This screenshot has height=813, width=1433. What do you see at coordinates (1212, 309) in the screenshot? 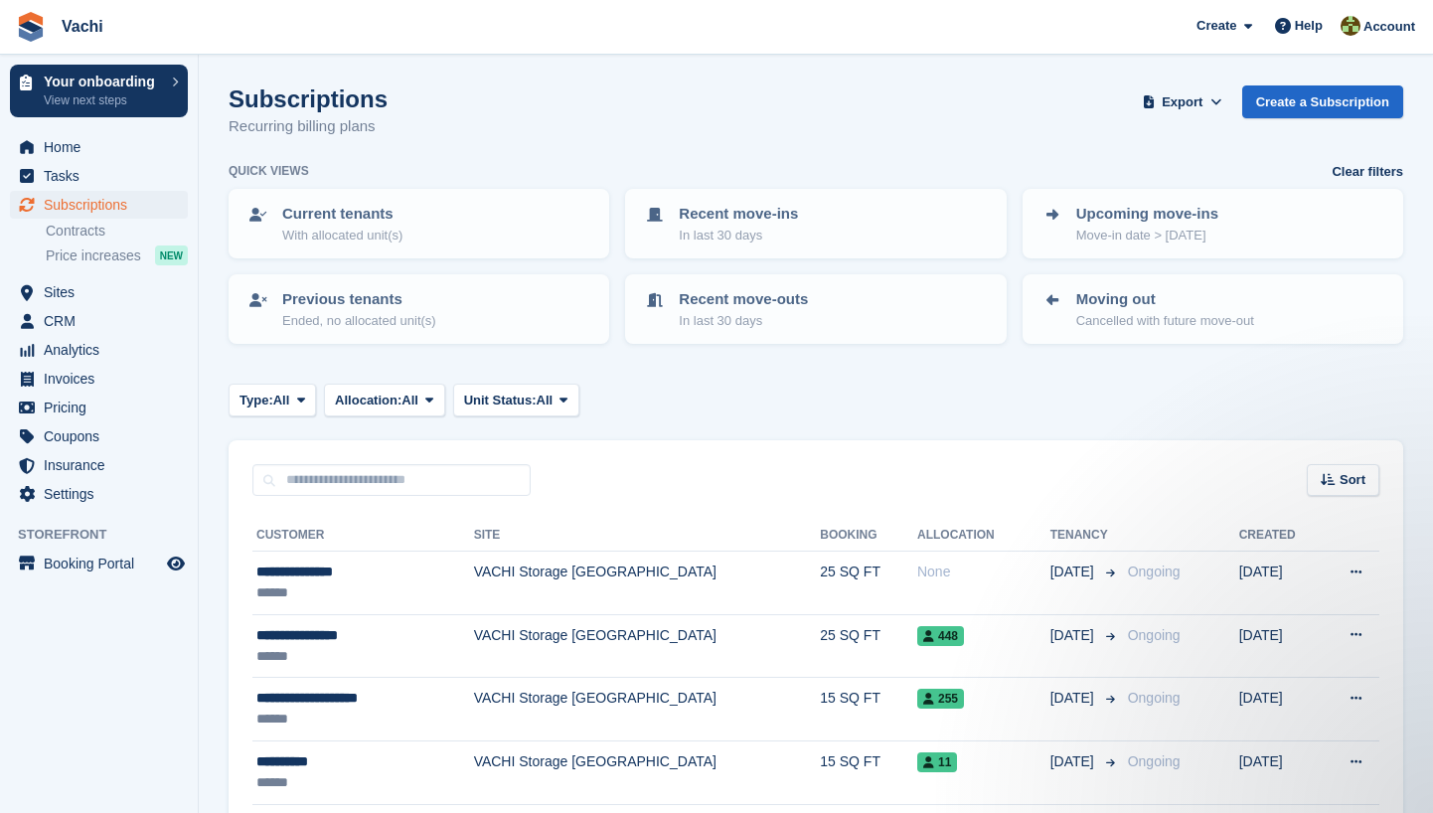
I see `a: Moving out Cancelled with future move-out` at bounding box center [1212, 309].